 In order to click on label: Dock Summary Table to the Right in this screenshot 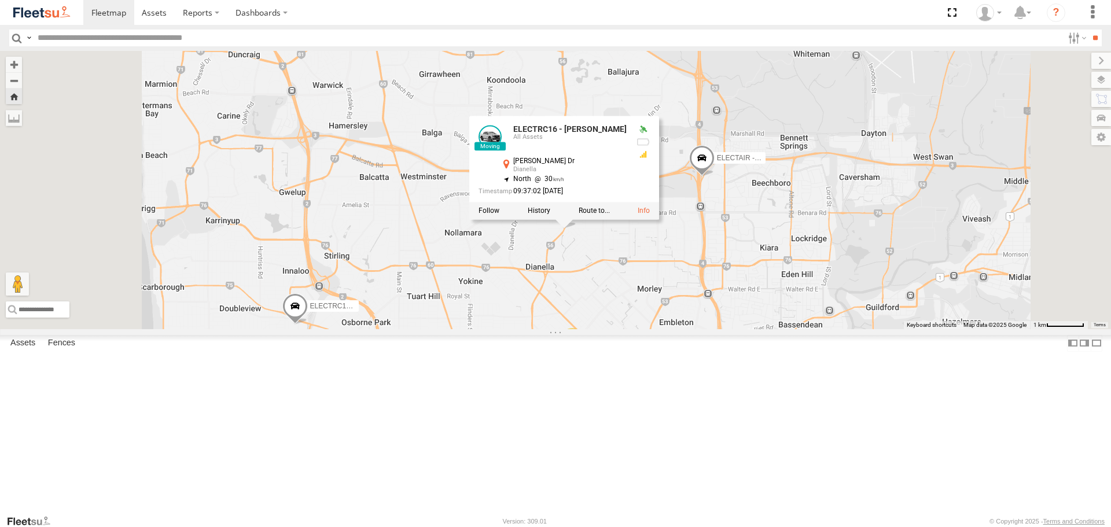, I will do `click(1085, 343)`.